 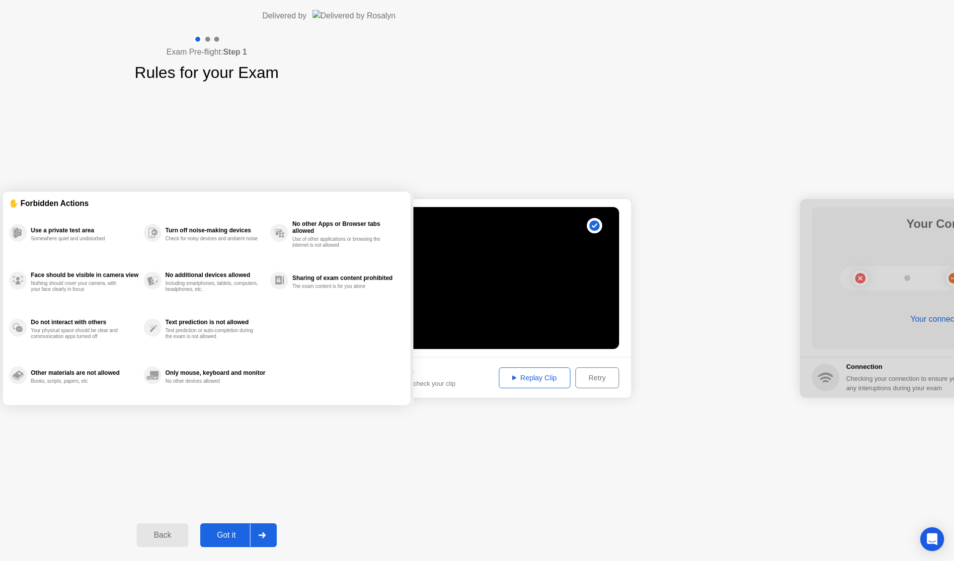 I want to click on div: No other Apps or Browser tabs allowed, so click(x=346, y=228).